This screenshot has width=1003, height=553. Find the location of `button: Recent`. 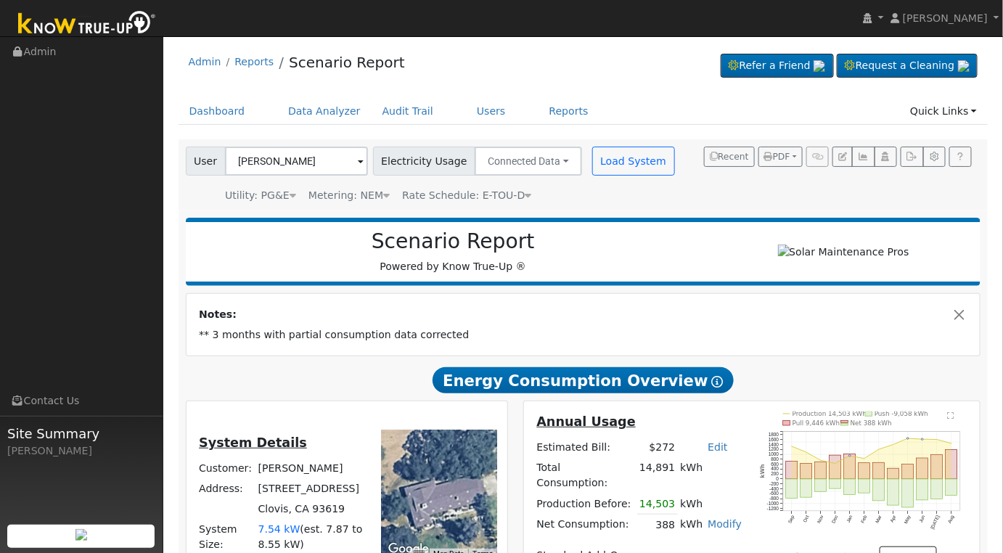

button: Recent is located at coordinates (729, 157).